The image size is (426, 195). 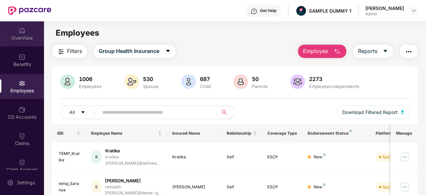 What do you see at coordinates (322, 51) in the screenshot?
I see `button: Employee` at bounding box center [322, 51].